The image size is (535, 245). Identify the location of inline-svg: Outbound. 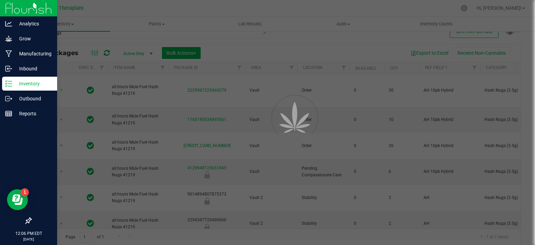
(9, 99).